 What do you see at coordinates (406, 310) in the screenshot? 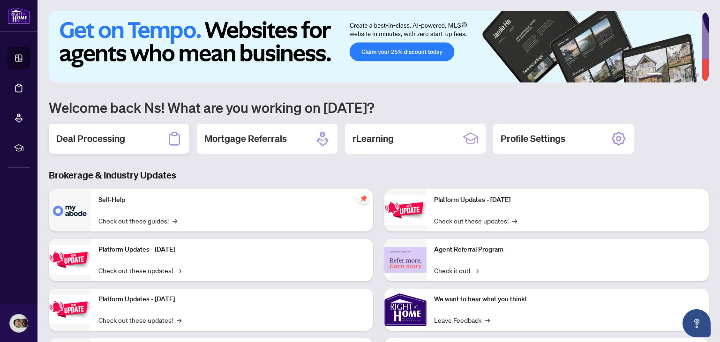
I see `img: We want to hear what you think!` at bounding box center [406, 310].